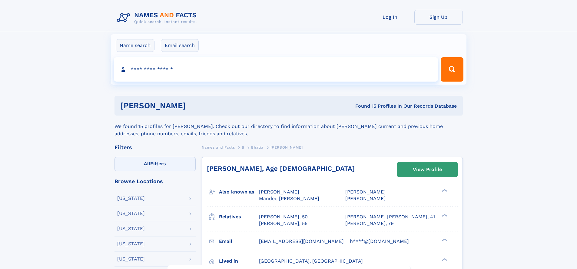 The image size is (577, 269). What do you see at coordinates (257, 147) in the screenshot?
I see `span: Bhatia` at bounding box center [257, 147].